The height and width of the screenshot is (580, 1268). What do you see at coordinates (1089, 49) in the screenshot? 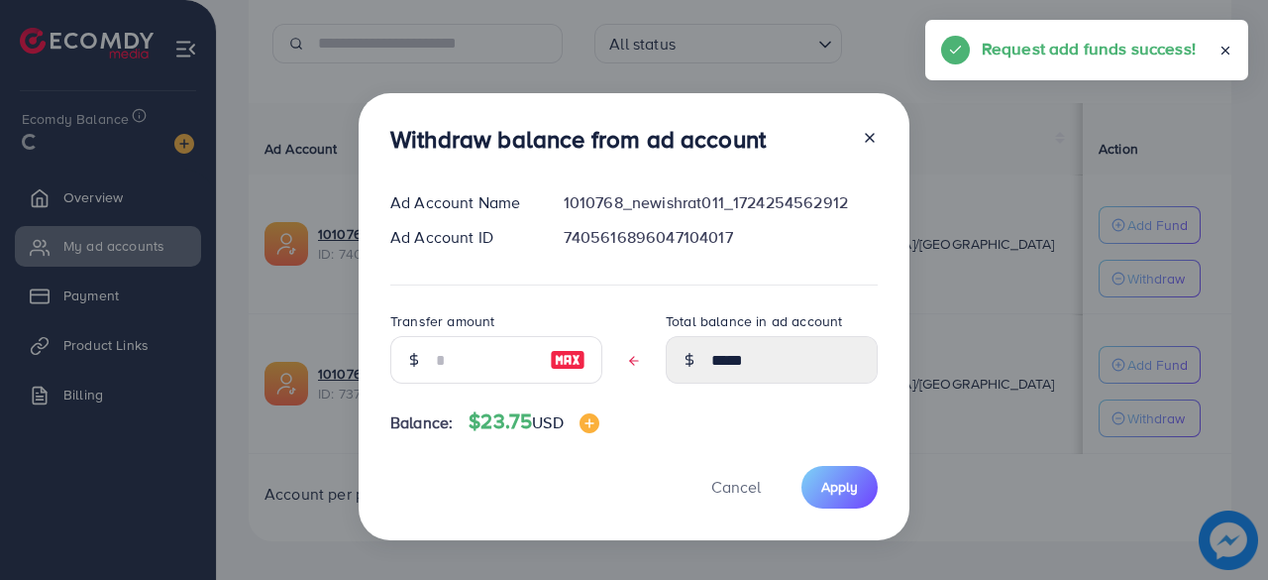
I see `h5: Request add funds success!` at bounding box center [1089, 49].